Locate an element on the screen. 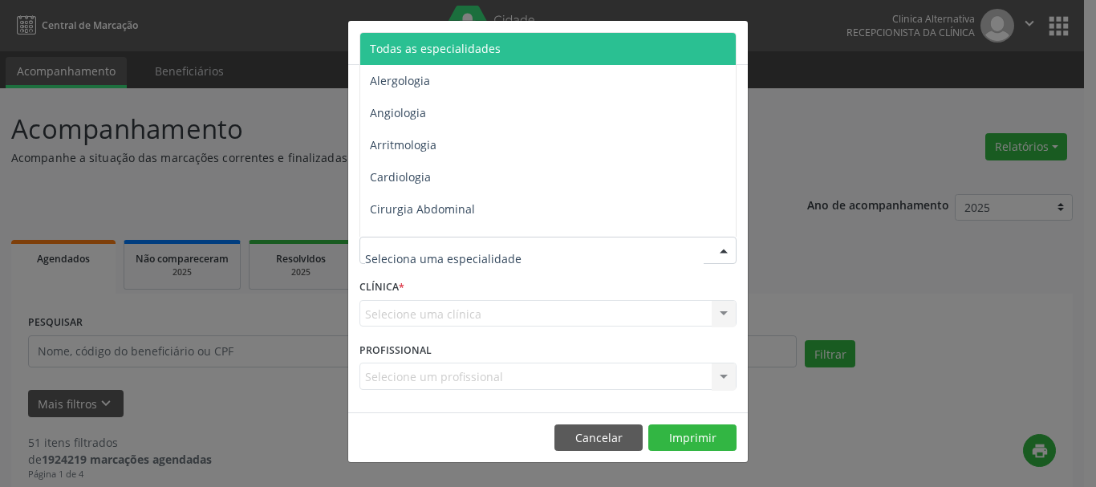 This screenshot has width=1096, height=487. span: Cardiologia is located at coordinates (401, 177).